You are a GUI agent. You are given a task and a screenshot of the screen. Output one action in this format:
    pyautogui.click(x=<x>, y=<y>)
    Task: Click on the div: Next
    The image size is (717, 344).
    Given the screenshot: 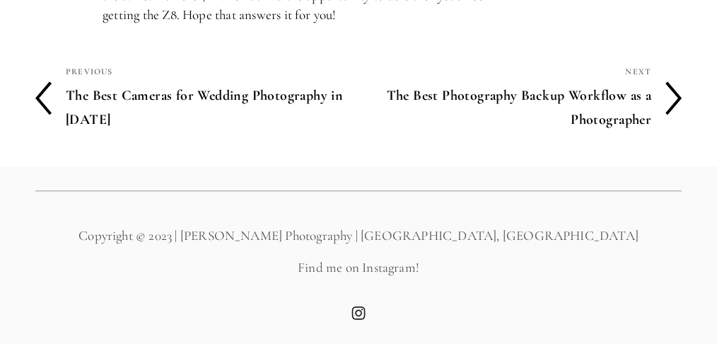 What is the action you would take?
    pyautogui.click(x=505, y=71)
    